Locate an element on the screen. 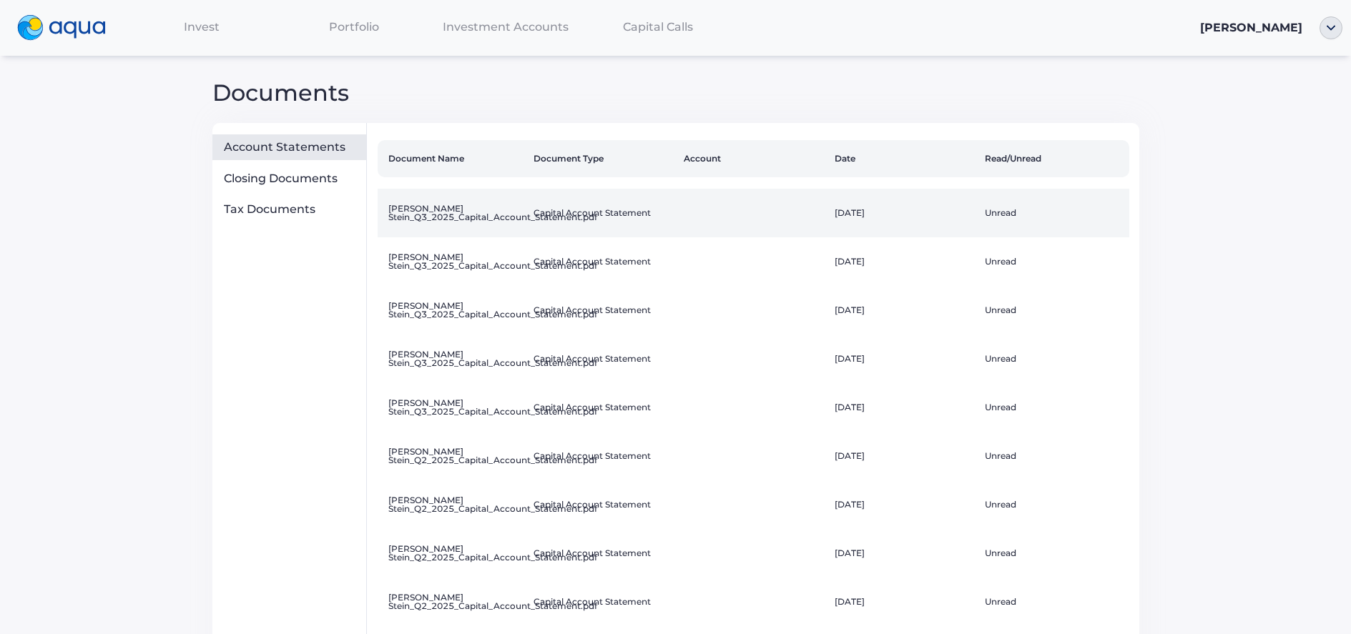 This screenshot has width=1351, height=634. a: Invest is located at coordinates (202, 26).